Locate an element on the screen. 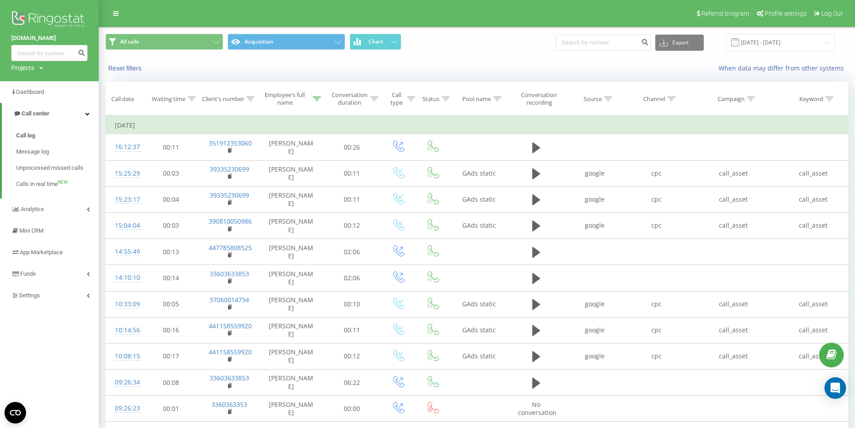 The width and height of the screenshot is (855, 428). span: Mini CRM is located at coordinates (31, 230).